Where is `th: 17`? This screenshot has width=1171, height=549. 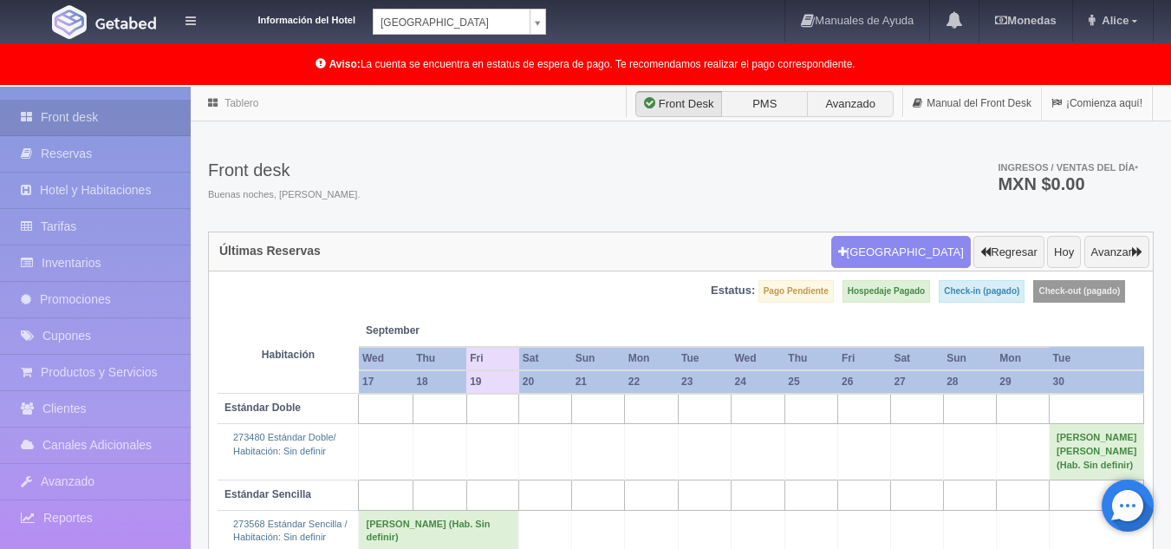
th: 17 is located at coordinates (386, 381).